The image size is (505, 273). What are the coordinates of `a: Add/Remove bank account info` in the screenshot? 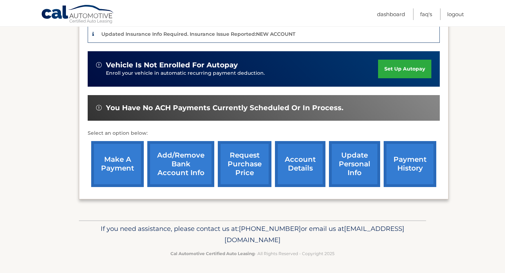 It's located at (181, 164).